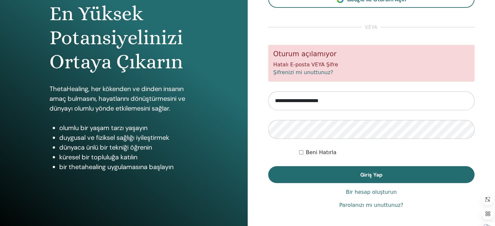 The image size is (495, 226). I want to click on font: ThetaHealing, her kökenden ve dinden insanın amaç bulmasını, hayatlarını dönüştürmesini ve dünyay..., so click(117, 99).